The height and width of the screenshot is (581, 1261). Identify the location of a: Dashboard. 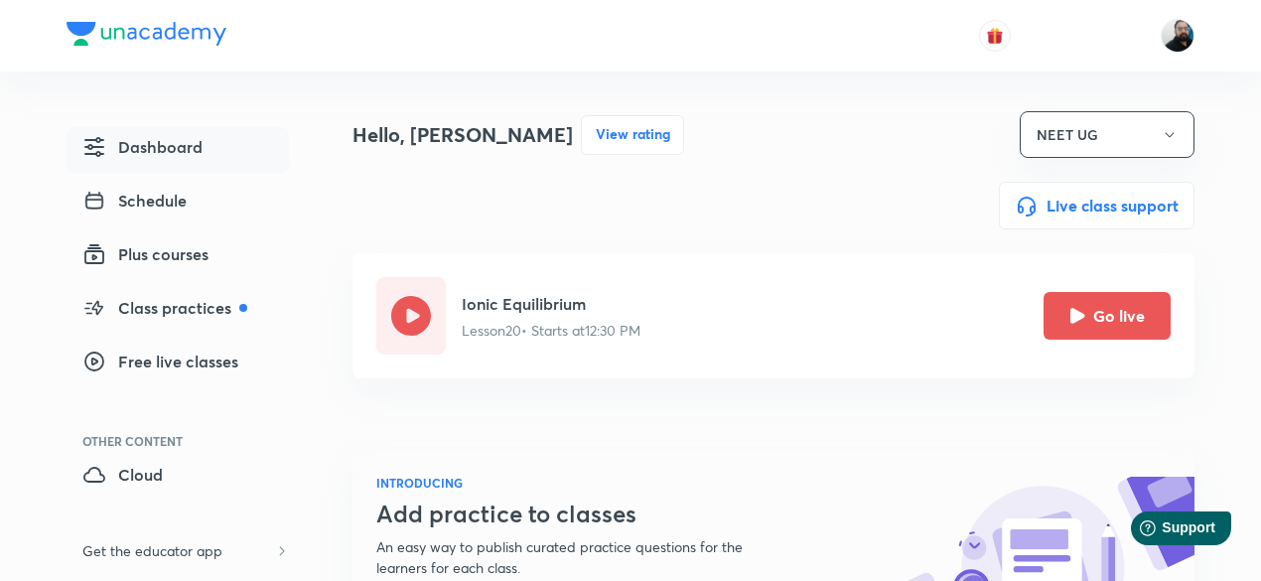
(178, 150).